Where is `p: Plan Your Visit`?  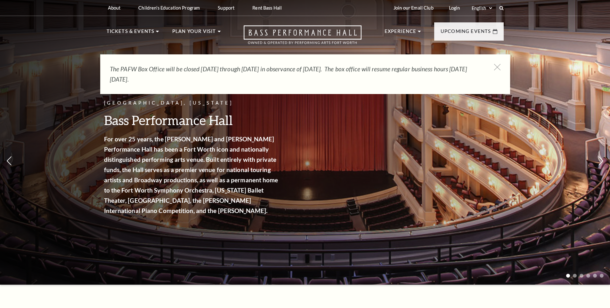 p: Plan Your Visit is located at coordinates (194, 33).